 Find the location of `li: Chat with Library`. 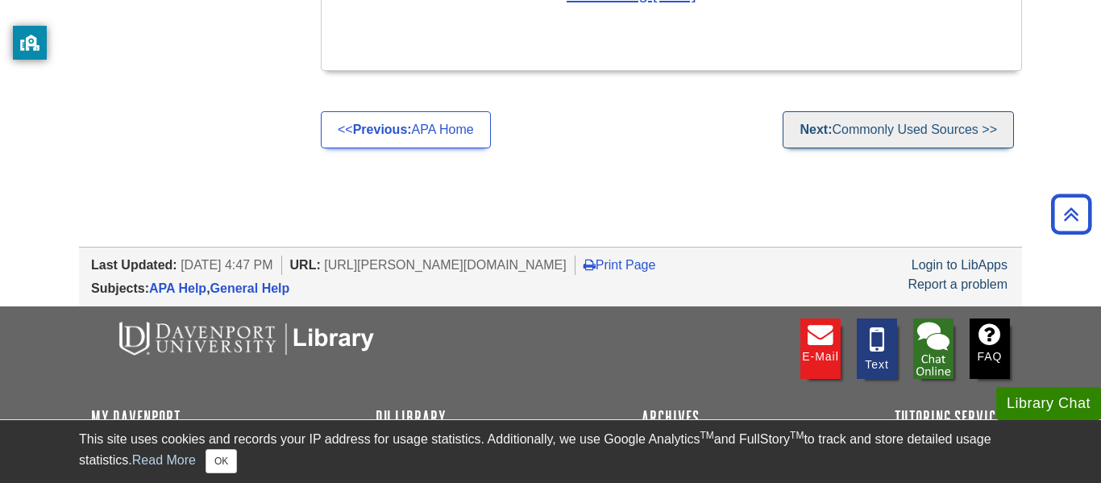

li: Chat with Library is located at coordinates (933, 348).